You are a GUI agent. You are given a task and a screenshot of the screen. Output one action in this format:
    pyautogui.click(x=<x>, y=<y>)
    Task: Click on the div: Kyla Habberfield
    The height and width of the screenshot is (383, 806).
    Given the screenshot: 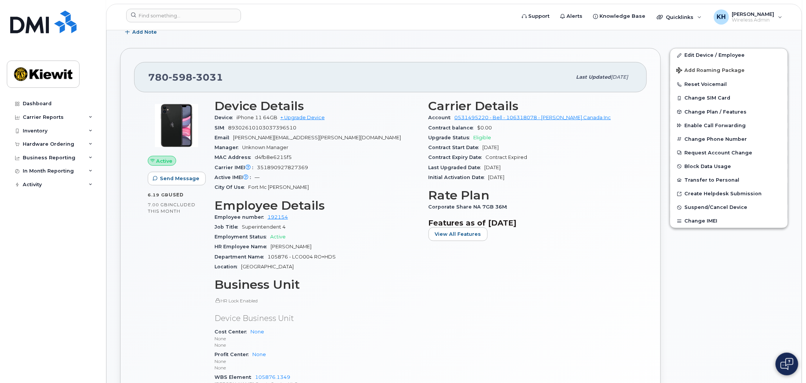 What is the action you would take?
    pyautogui.click(x=748, y=17)
    